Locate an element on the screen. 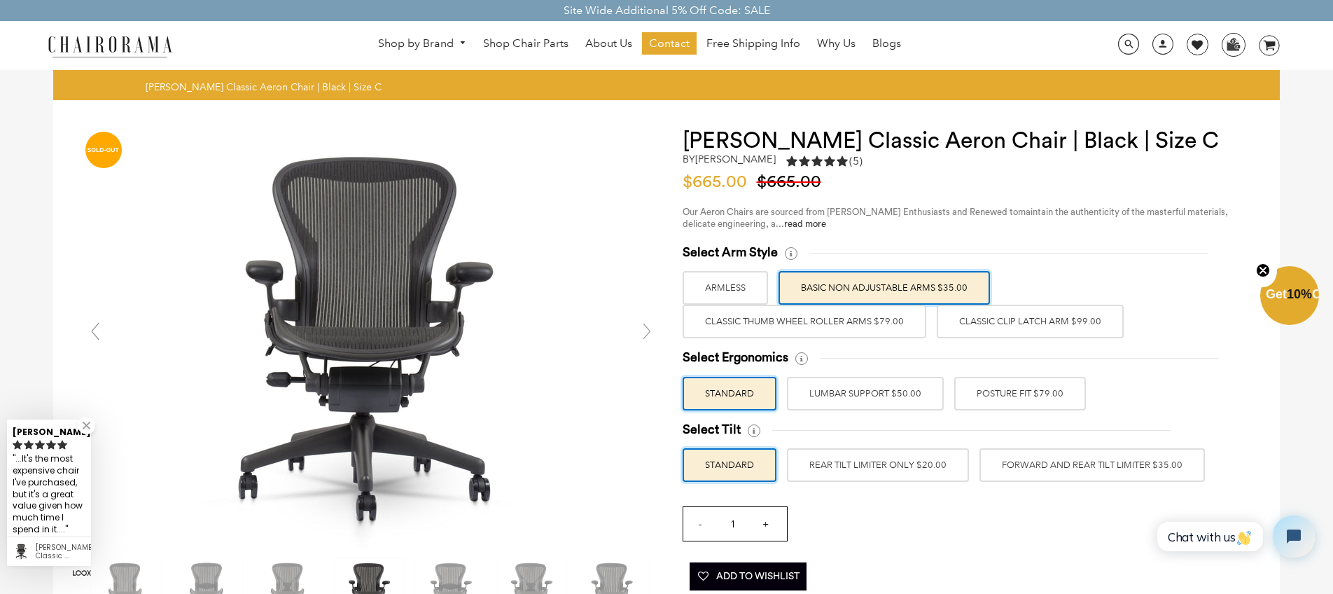 This screenshot has width=1333, height=594. span: Chat with us is located at coordinates (68, 33).